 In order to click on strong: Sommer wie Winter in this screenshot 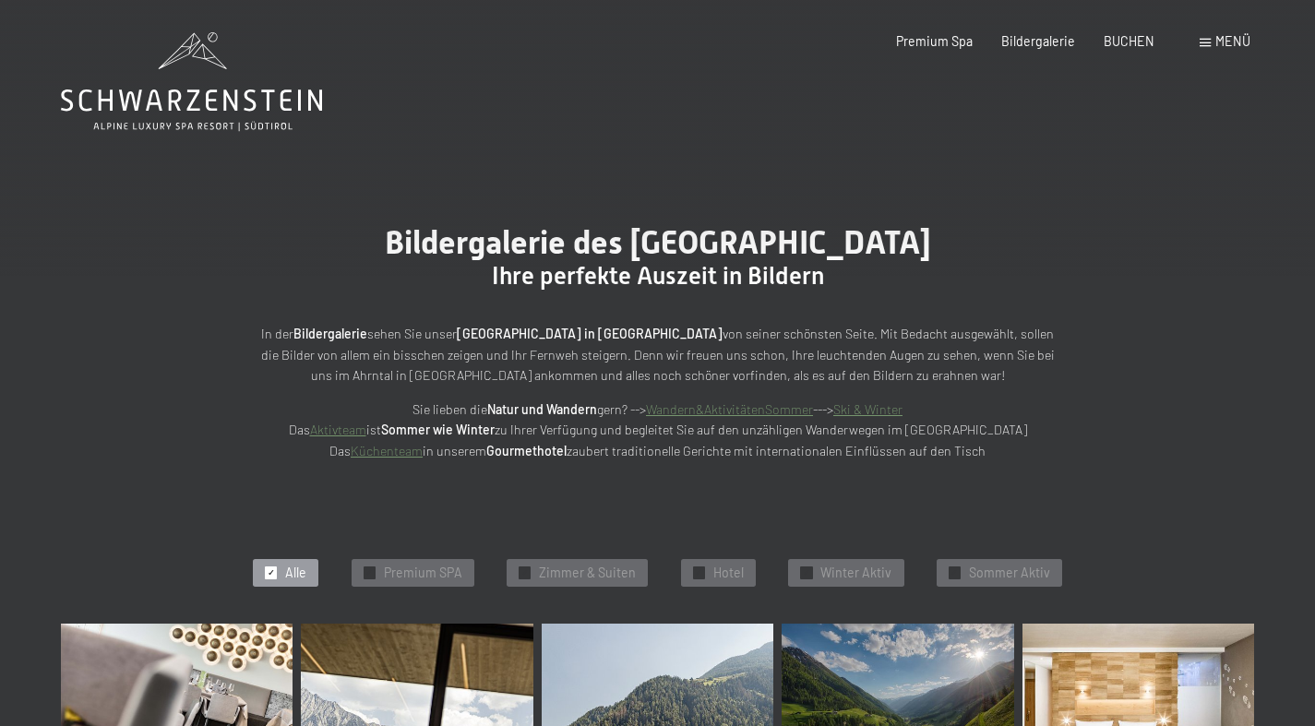, I will do `click(437, 429)`.